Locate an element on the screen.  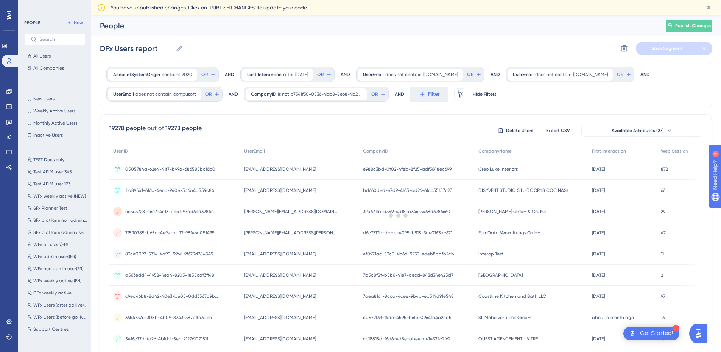
button: WFx weekly active (NEW) is located at coordinates (57, 196).